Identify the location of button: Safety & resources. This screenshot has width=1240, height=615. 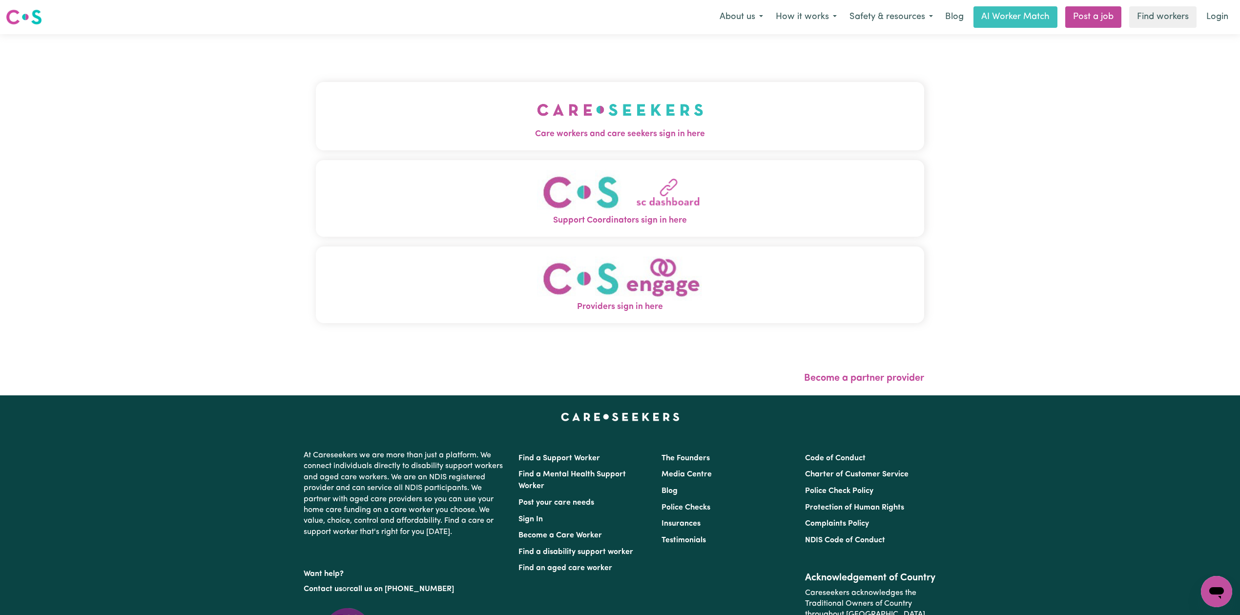
(891, 17).